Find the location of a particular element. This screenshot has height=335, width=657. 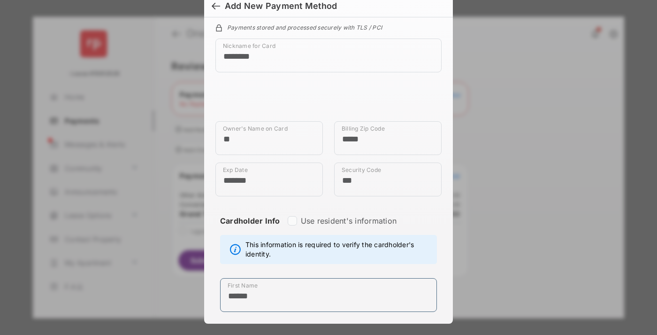

span: This information is required to verify the cardholder's identity. is located at coordinates (338, 249).